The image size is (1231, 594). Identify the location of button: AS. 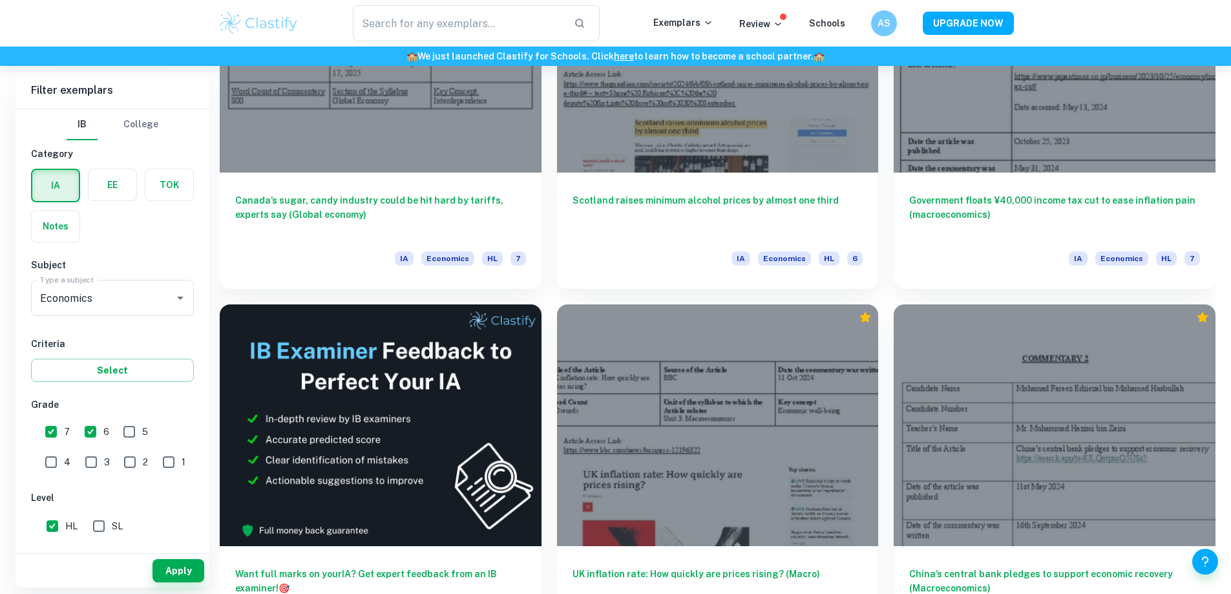
(884, 23).